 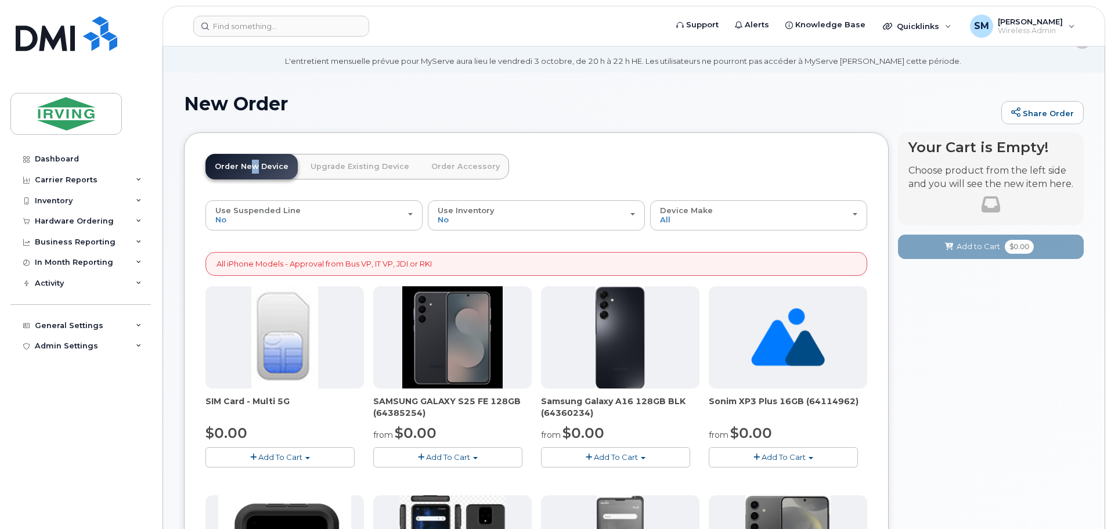 What do you see at coordinates (258, 210) in the screenshot?
I see `span: Use Suspended Line` at bounding box center [258, 210].